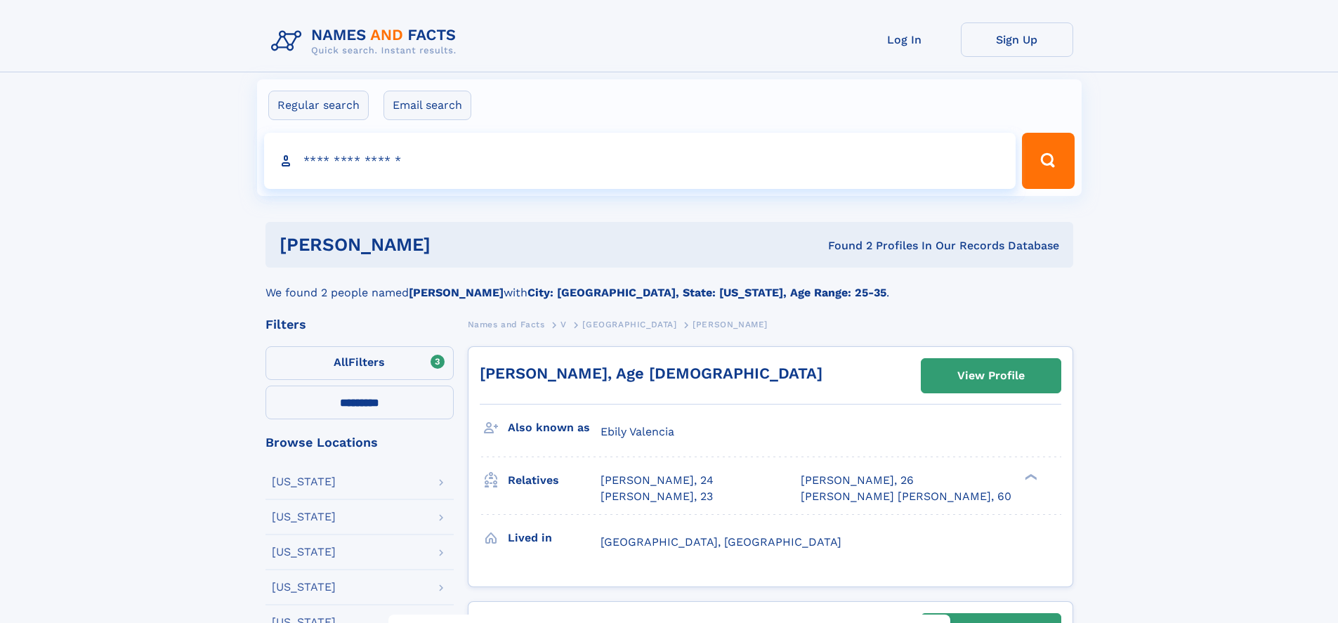 The width and height of the screenshot is (1338, 623). I want to click on h3: Lived in, so click(554, 538).